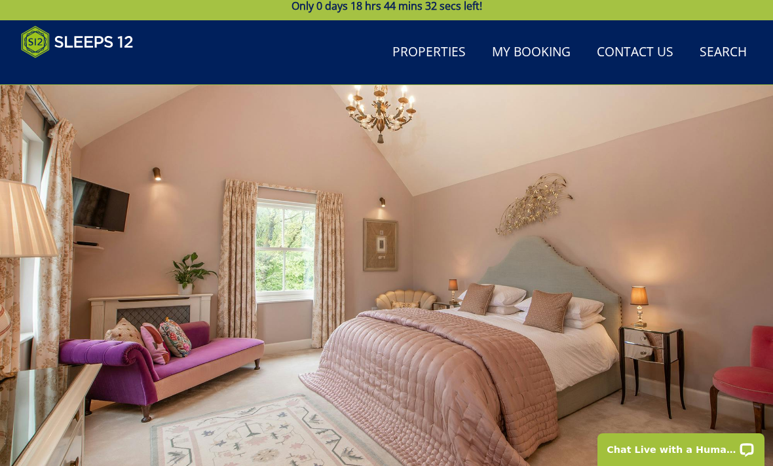 This screenshot has width=773, height=466. What do you see at coordinates (77, 42) in the screenshot?
I see `img: Sleeps 12` at bounding box center [77, 42].